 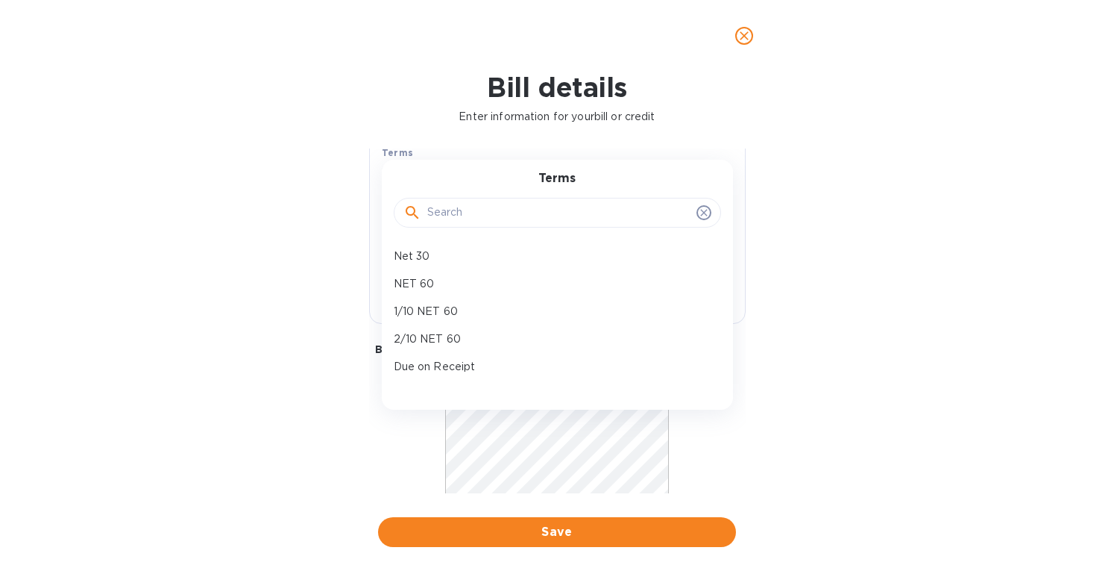 What do you see at coordinates (557, 349) in the screenshot?
I see `p: Bill image` at bounding box center [557, 349].